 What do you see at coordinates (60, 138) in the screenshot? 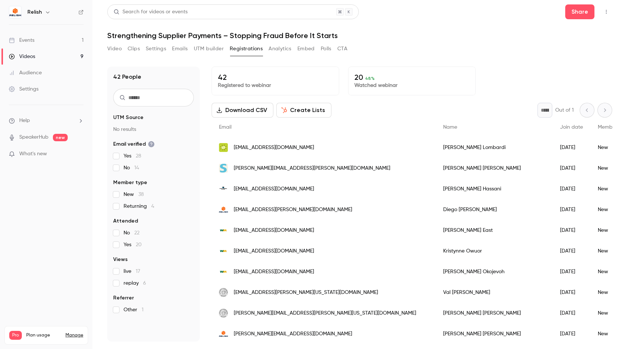
I see `span: new` at bounding box center [60, 138].